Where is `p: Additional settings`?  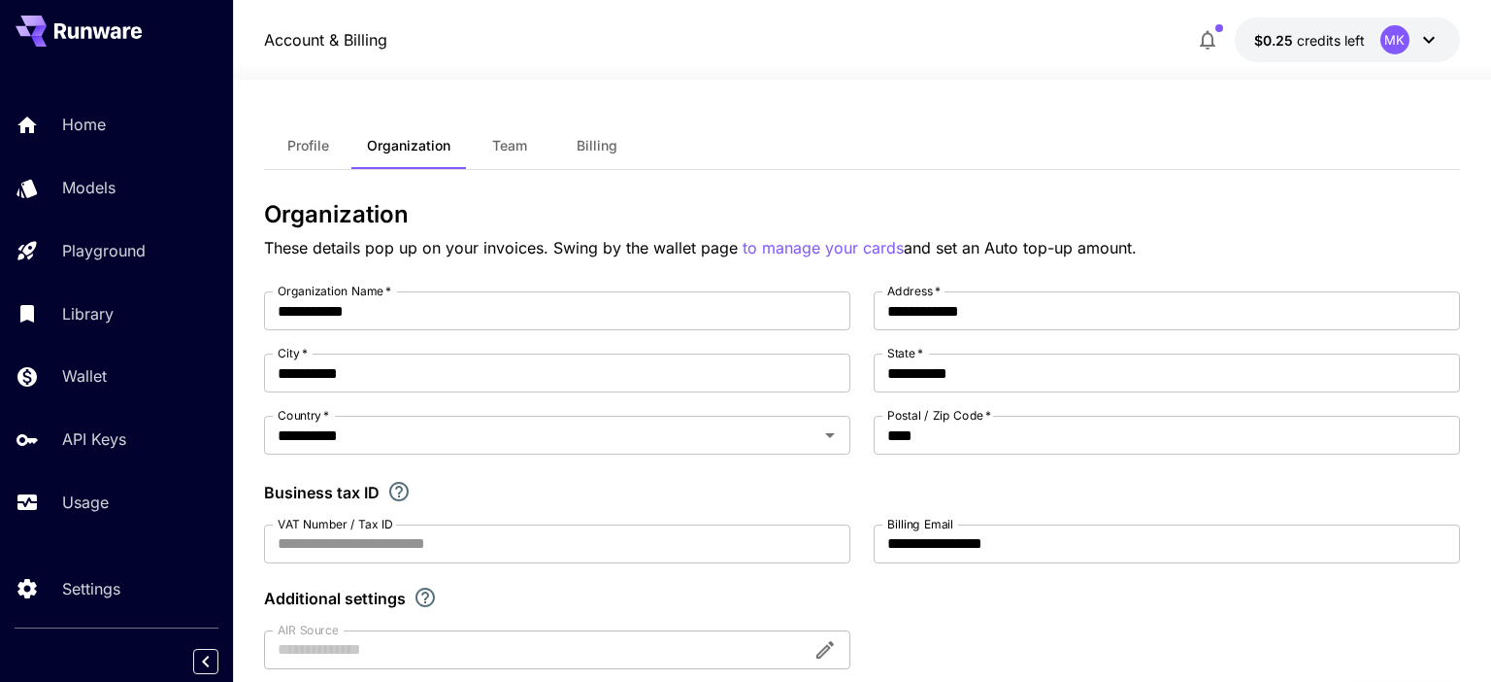 p: Additional settings is located at coordinates (335, 598).